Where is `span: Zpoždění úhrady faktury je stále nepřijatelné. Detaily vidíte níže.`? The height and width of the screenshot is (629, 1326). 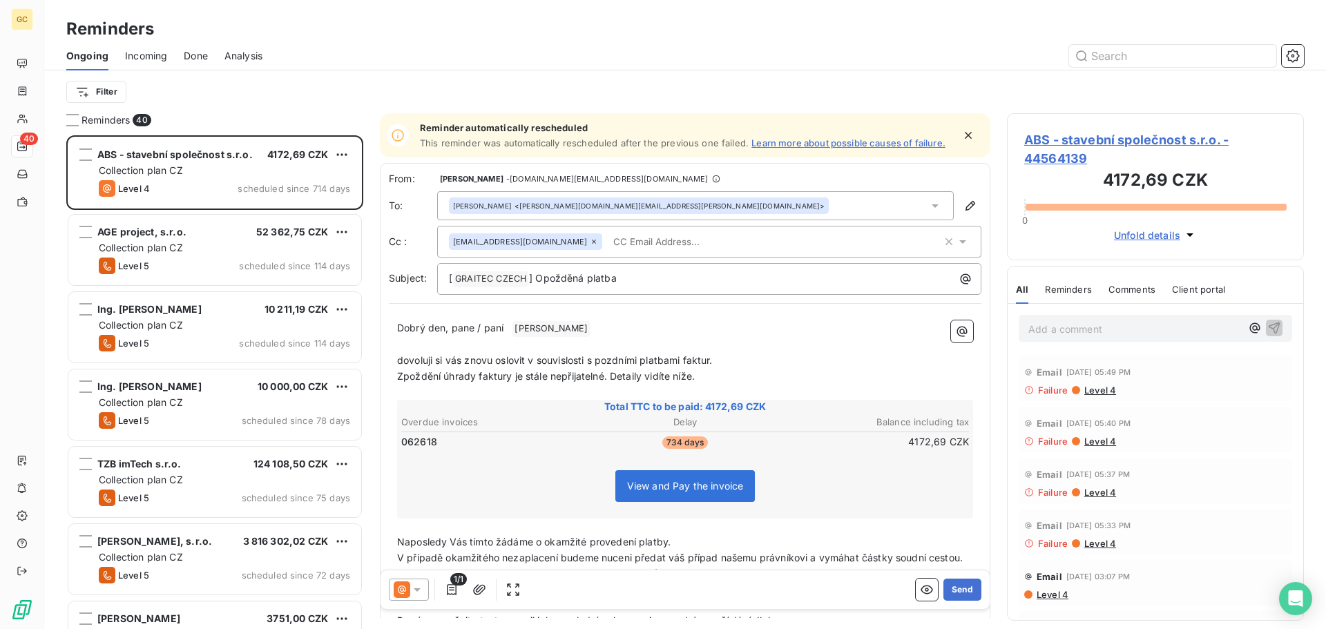
span: Zpoždění úhrady faktury je stále nepřijatelné. Detaily vidíte níže. is located at coordinates (546, 376).